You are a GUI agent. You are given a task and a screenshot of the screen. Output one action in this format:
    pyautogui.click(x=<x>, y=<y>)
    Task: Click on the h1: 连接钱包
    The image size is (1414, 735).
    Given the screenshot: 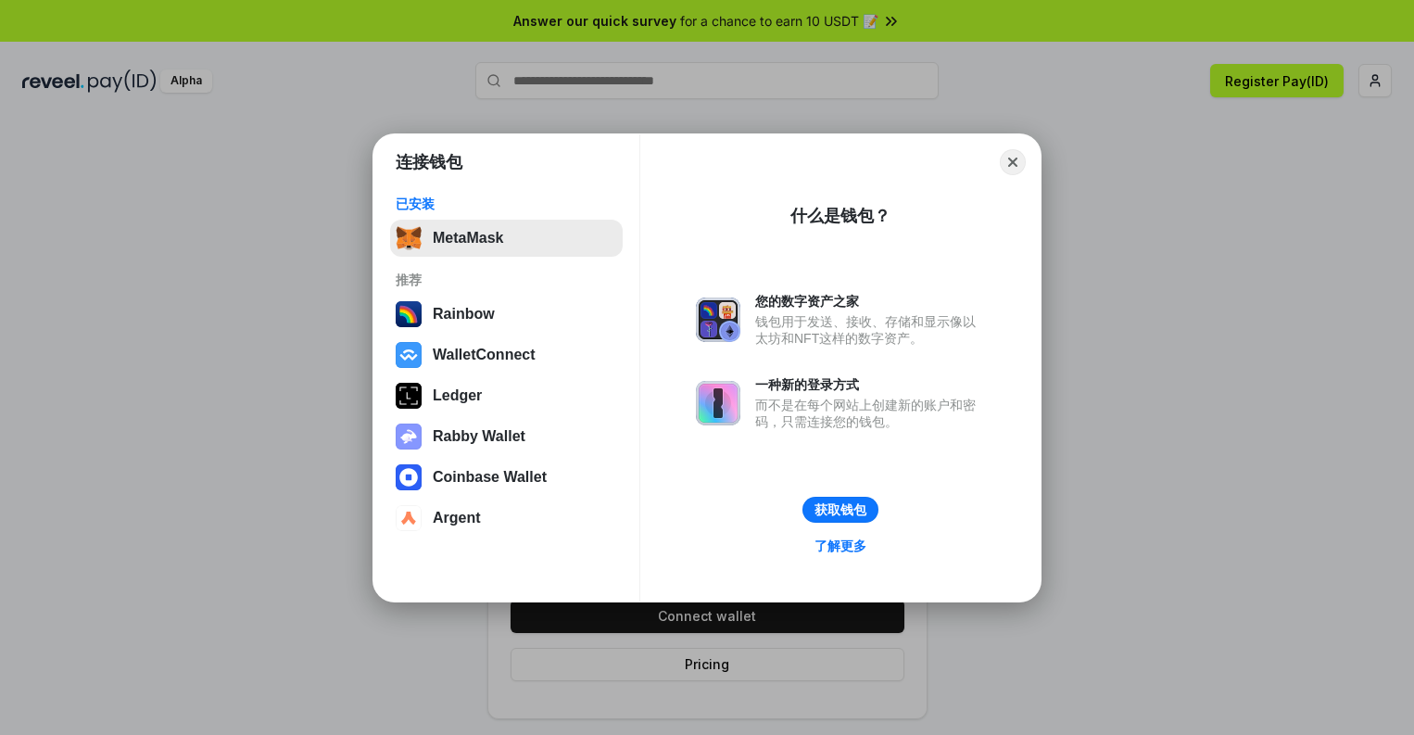 What is the action you would take?
    pyautogui.click(x=429, y=162)
    